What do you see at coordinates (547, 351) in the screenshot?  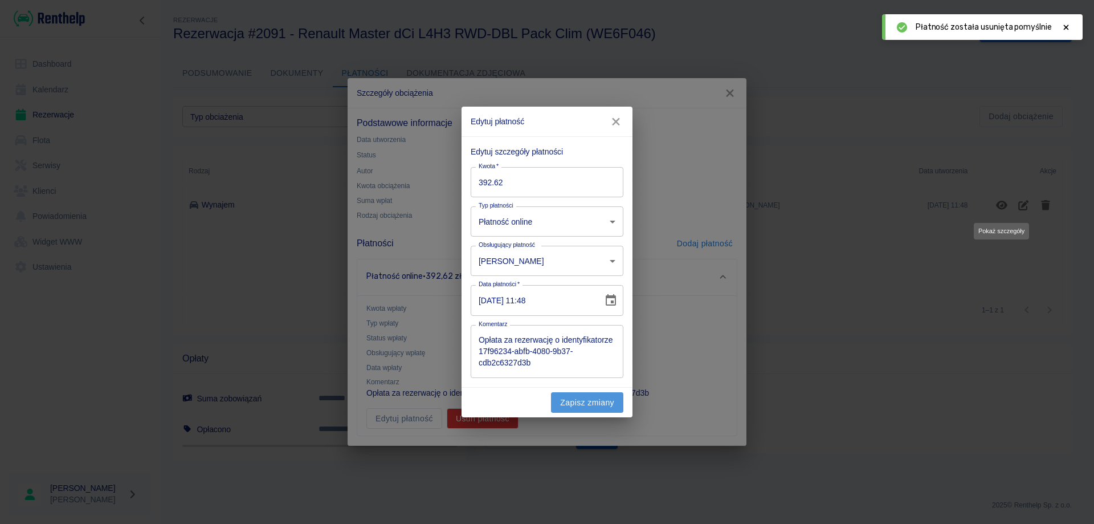 I see `textarea: Opłata za rezerwację o identyfikatorze 17f96234-abfb-4080-9b37-cdb2c6327d3b` at bounding box center [547, 351].